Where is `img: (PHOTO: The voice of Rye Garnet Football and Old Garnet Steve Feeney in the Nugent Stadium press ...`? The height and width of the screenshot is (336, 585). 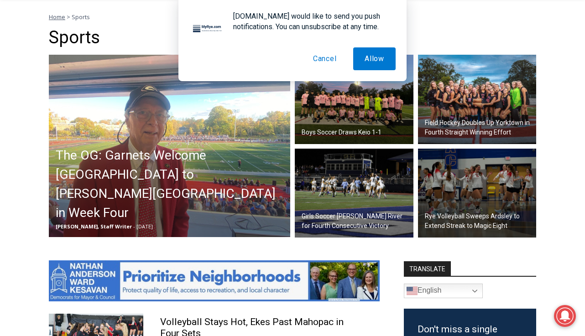
img: (PHOTO: The voice of Rye Garnet Football and Old Garnet Steve Feeney in the Nugent Stadium press ... is located at coordinates (169, 146).